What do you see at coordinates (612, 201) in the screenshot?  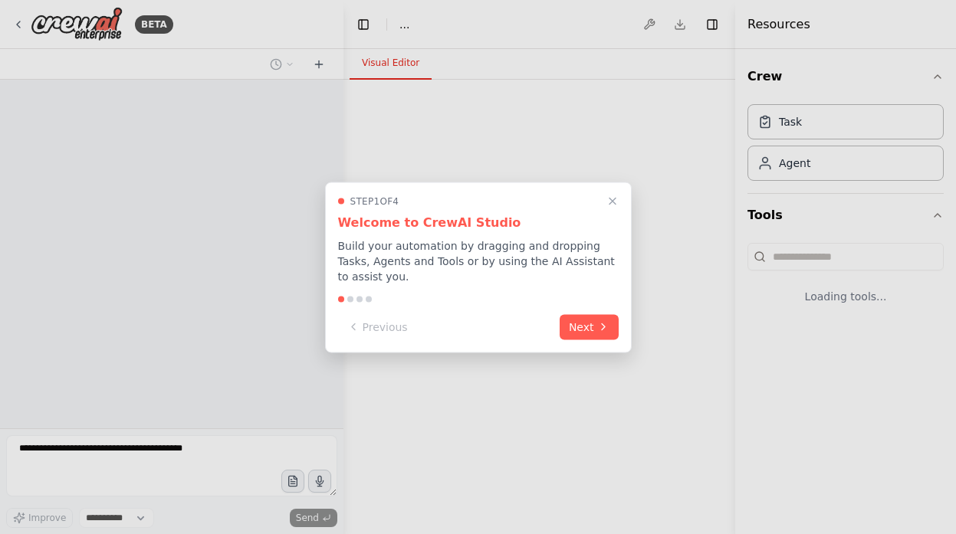 I see `button: Close walkthrough` at bounding box center [612, 201].